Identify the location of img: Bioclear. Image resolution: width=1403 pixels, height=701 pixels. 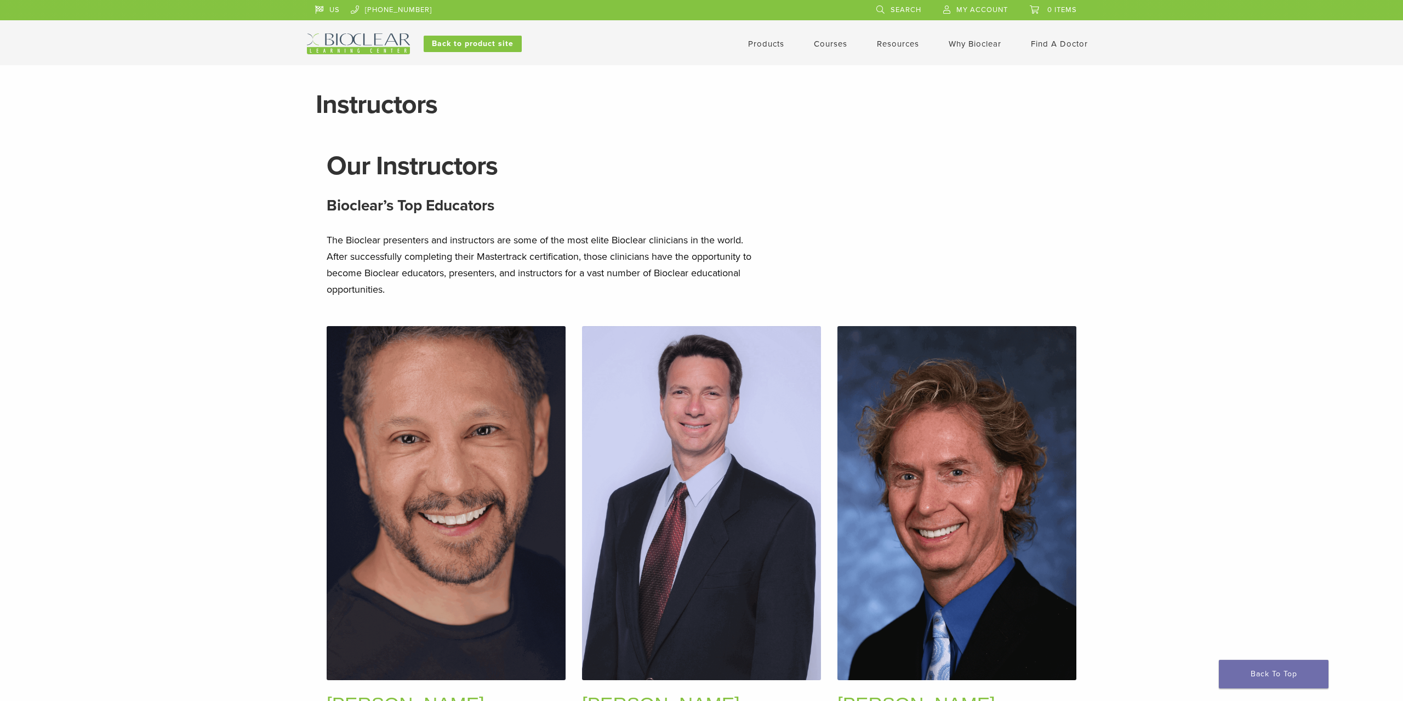
(358, 44).